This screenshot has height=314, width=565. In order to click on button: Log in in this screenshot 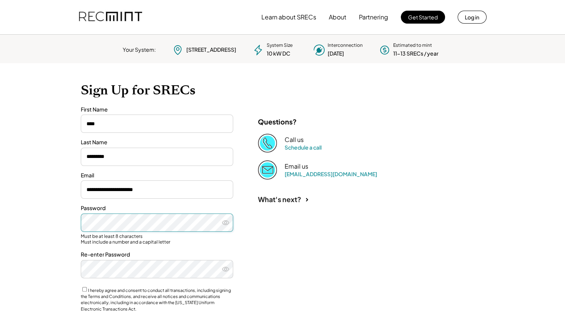, I will do `click(472, 17)`.